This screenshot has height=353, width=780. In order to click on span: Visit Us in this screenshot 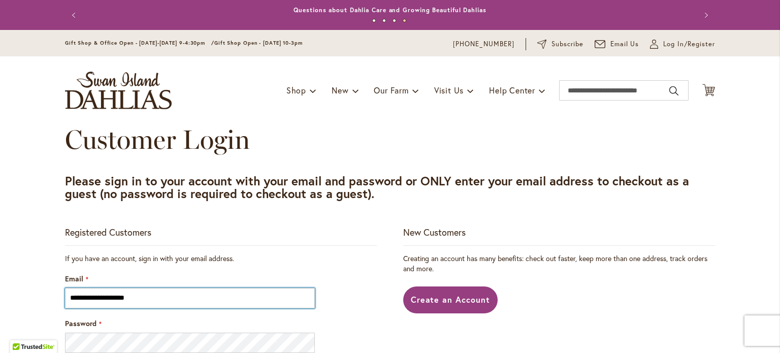, I will do `click(449, 90)`.